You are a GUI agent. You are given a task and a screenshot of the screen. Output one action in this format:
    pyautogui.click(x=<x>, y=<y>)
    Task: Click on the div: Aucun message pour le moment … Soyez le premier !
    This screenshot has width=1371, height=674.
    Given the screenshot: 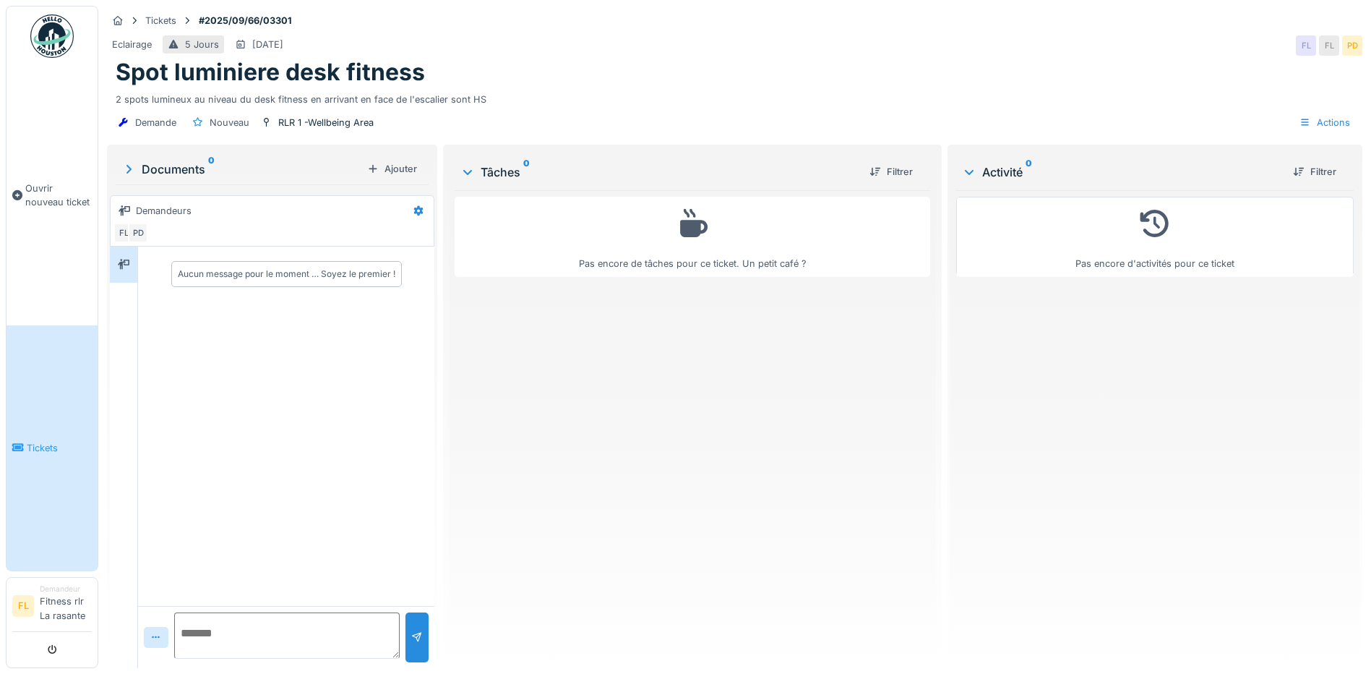 What is the action you would take?
    pyautogui.click(x=286, y=274)
    